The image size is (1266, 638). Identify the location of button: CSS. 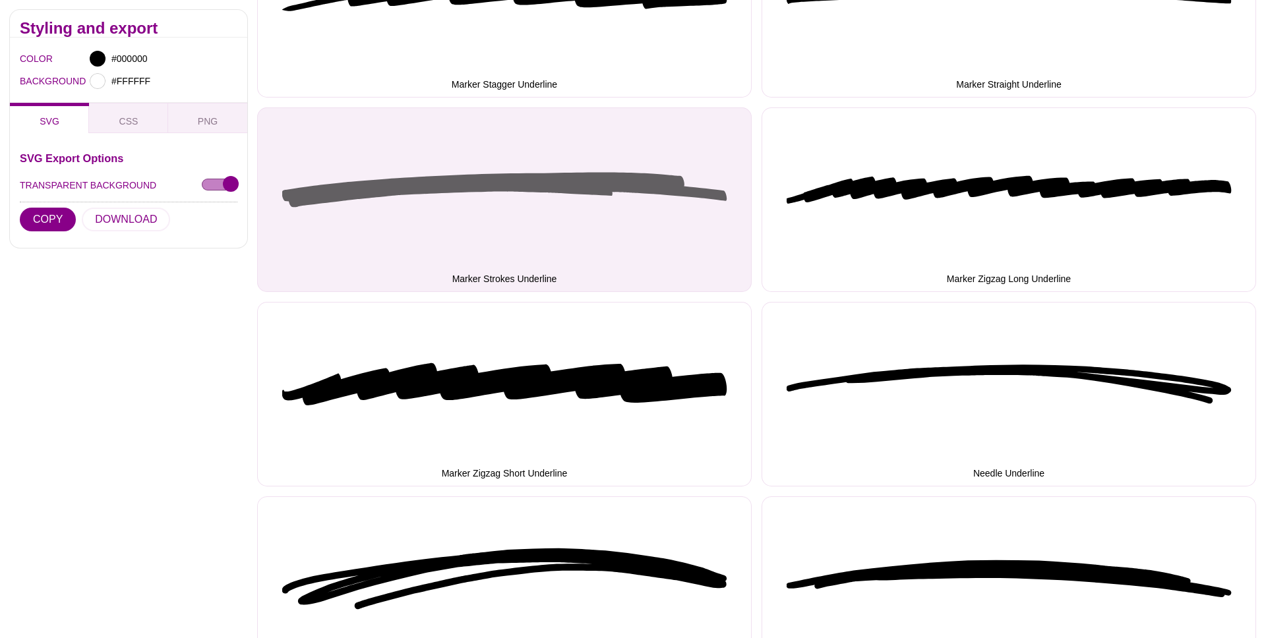
(129, 118).